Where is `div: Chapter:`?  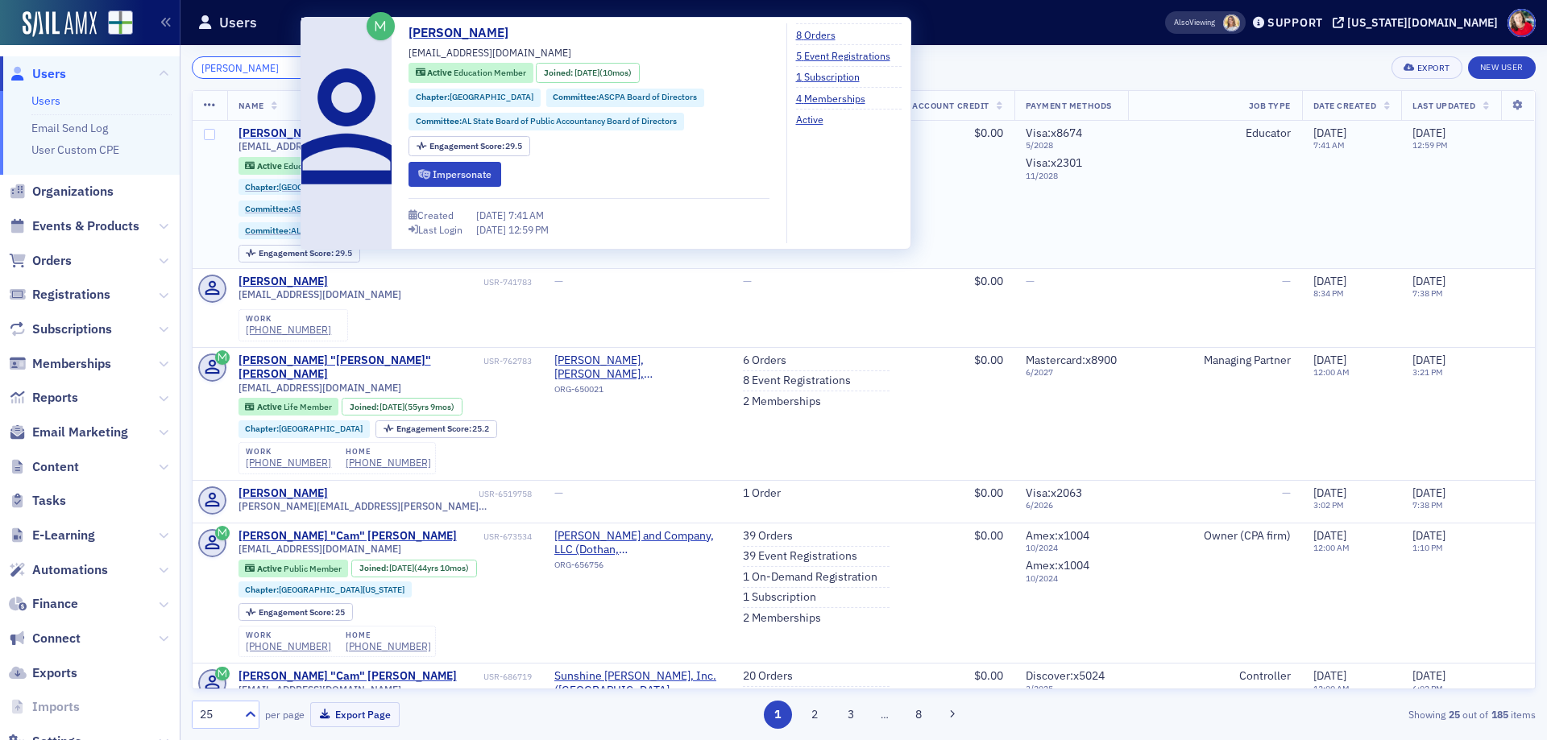 div: Chapter: is located at coordinates (325, 590).